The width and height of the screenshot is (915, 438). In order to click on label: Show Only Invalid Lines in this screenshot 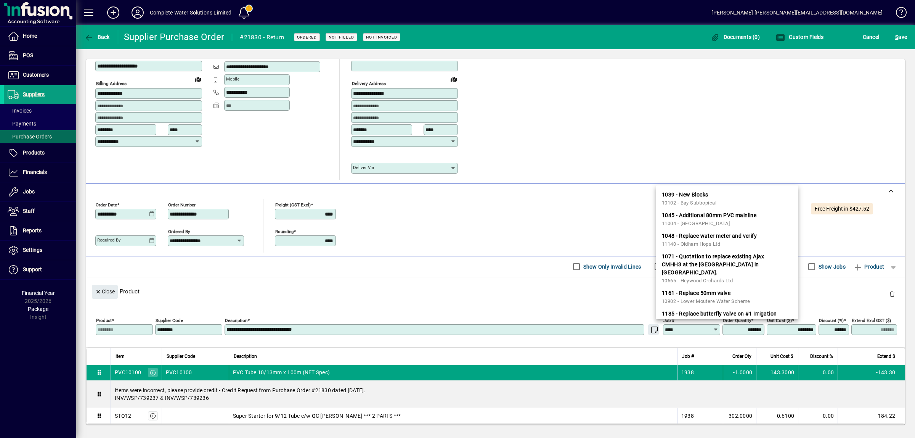, I will do `click(612, 266)`.